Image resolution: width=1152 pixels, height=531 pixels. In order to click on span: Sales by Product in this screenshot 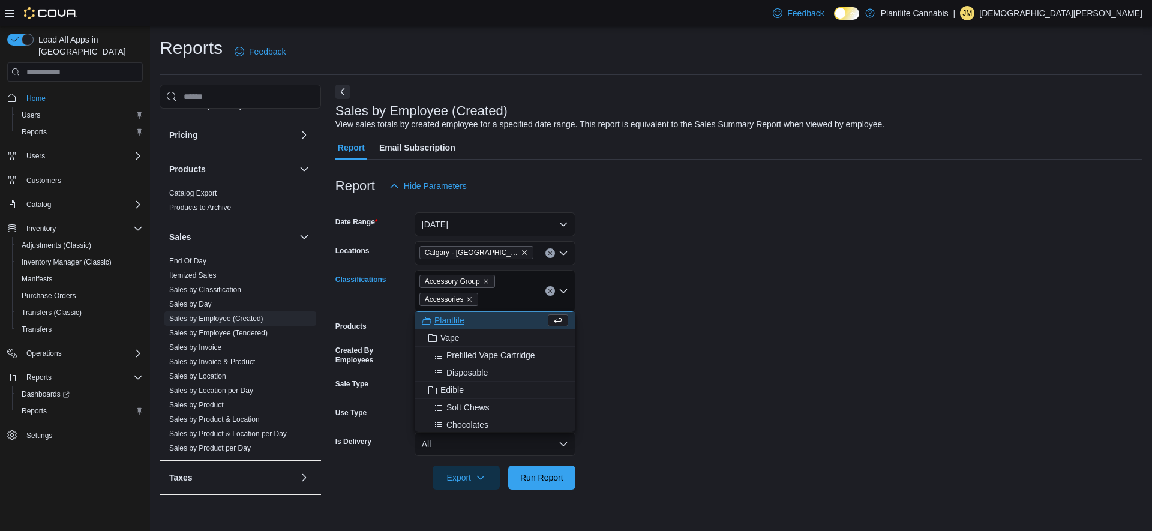, I will do `click(196, 405)`.